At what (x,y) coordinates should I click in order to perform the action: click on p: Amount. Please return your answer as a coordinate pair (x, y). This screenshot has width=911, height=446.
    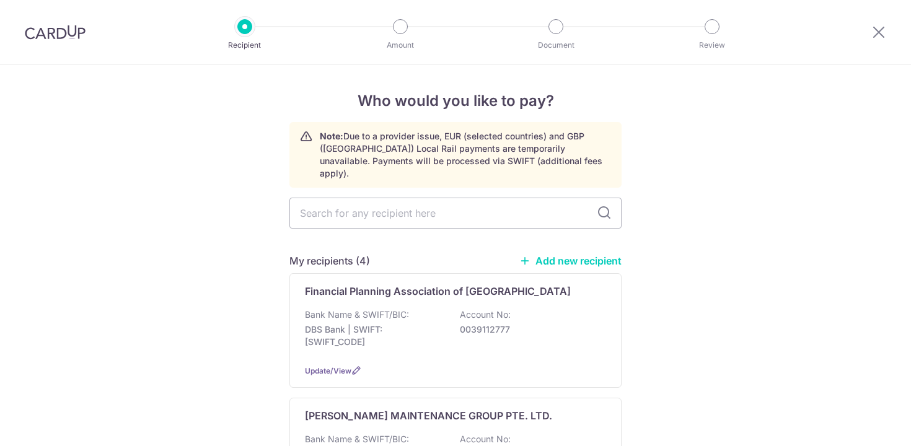
    Looking at the image, I should click on (401, 45).